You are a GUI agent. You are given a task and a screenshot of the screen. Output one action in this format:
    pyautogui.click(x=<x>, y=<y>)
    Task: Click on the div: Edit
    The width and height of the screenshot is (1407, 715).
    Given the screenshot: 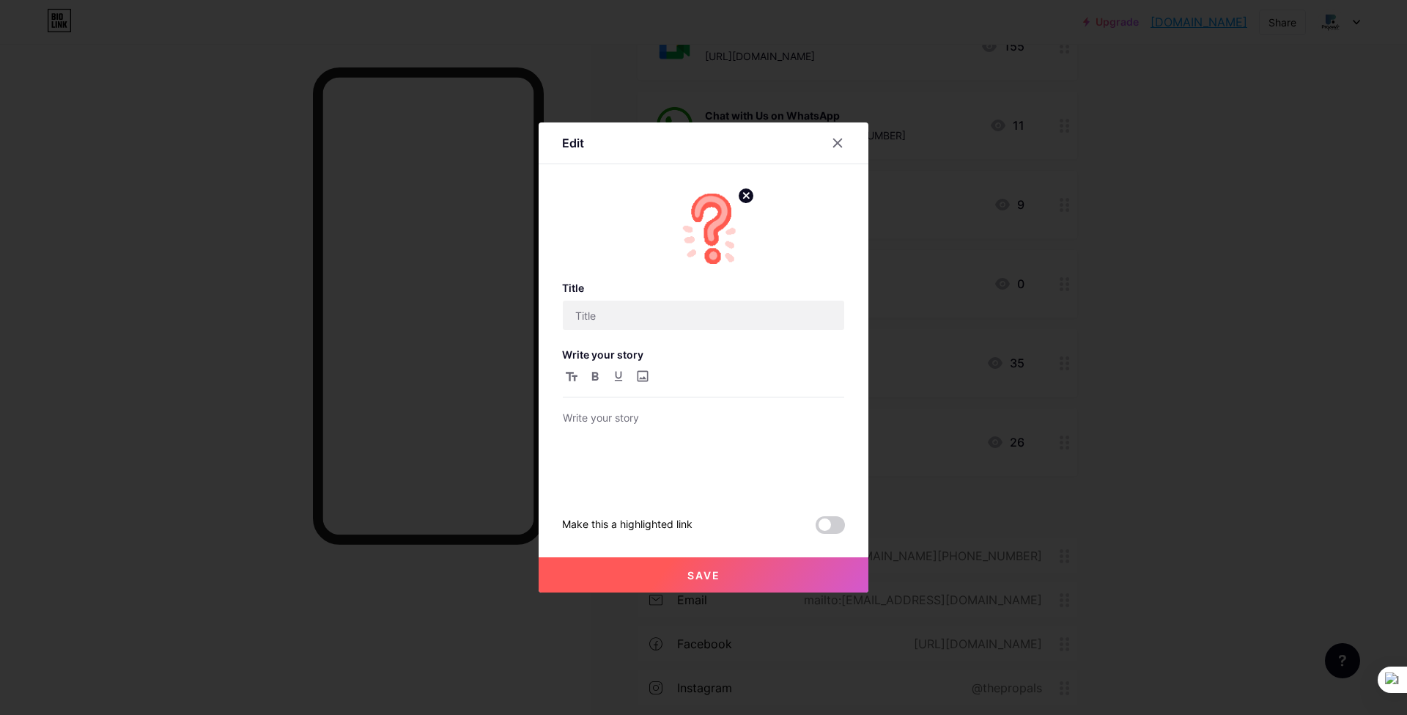 What is the action you would take?
    pyautogui.click(x=573, y=143)
    